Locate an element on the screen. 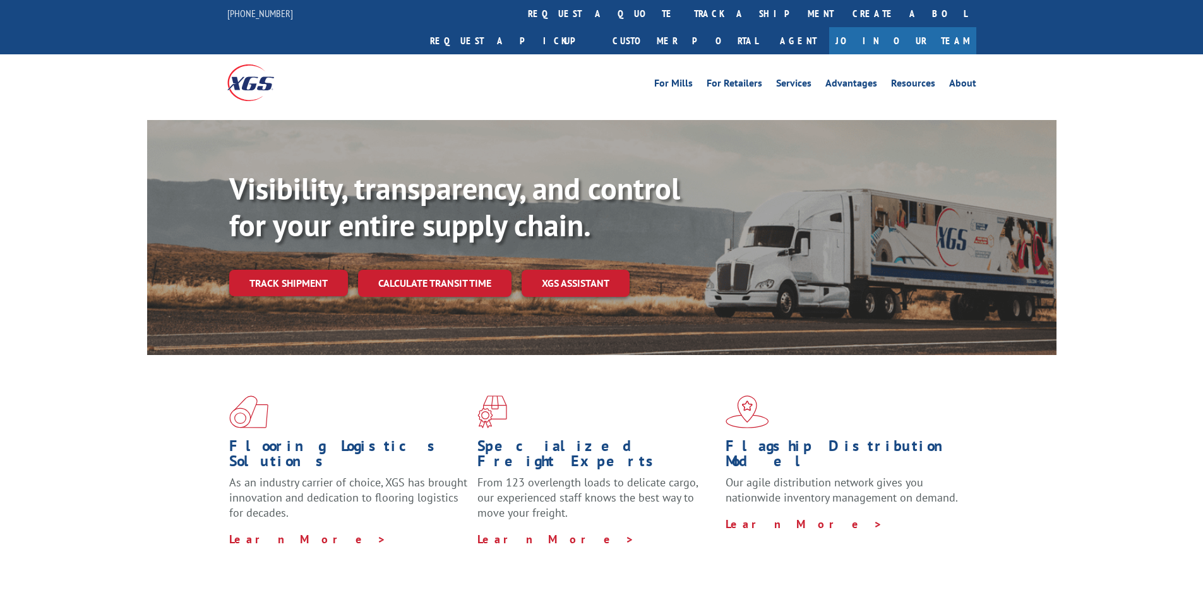 This screenshot has width=1203, height=602. a: Advantages is located at coordinates (851, 85).